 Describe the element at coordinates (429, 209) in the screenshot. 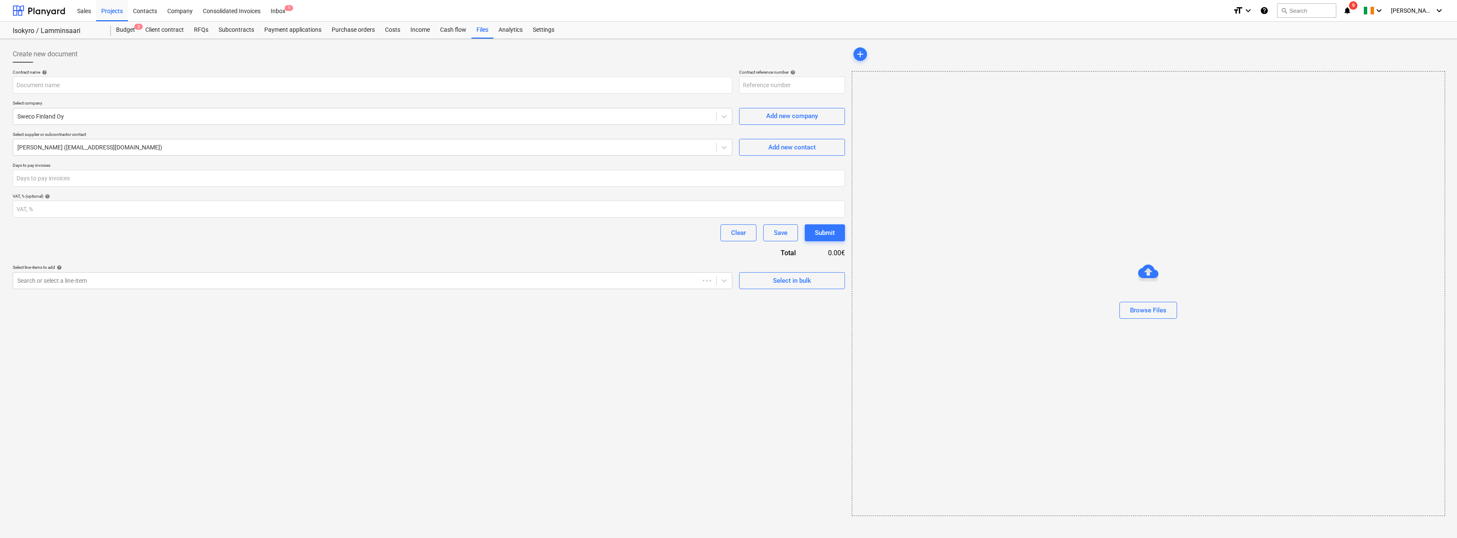

I see `input: VAT, %` at that location.